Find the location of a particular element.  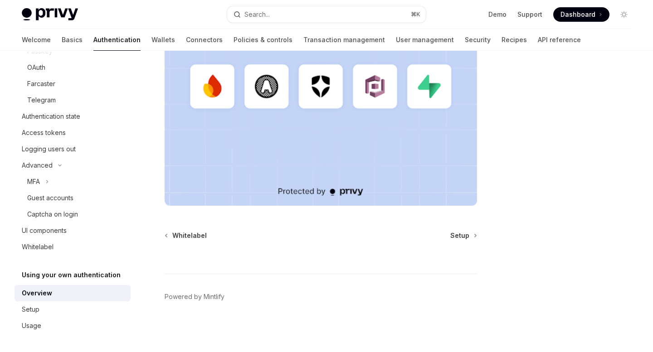

div: Captcha on login is located at coordinates (53, 215).